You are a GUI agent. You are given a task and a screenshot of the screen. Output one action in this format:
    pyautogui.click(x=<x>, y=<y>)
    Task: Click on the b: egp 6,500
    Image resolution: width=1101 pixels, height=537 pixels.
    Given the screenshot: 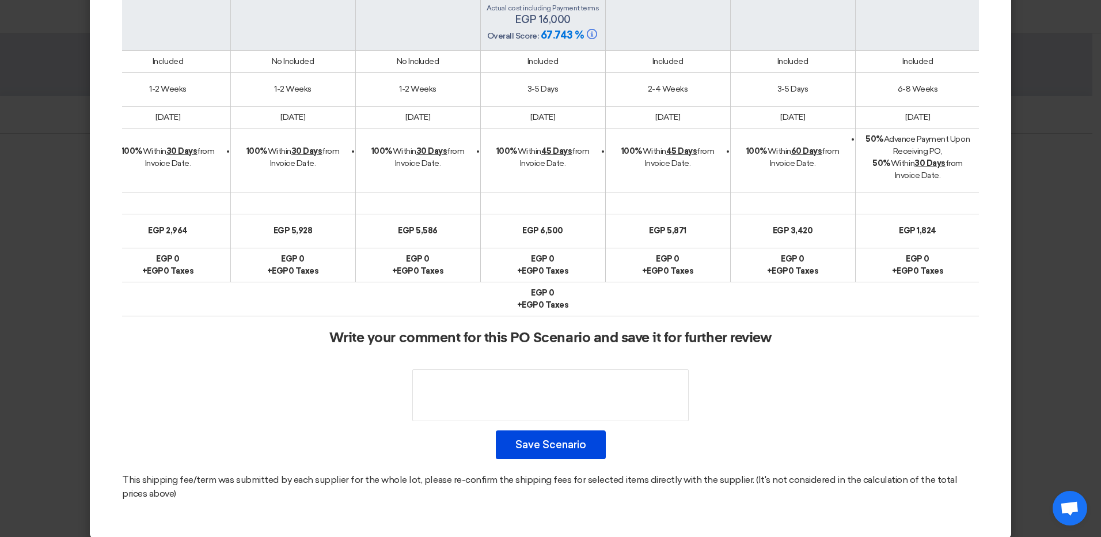 What is the action you would take?
    pyautogui.click(x=543, y=230)
    